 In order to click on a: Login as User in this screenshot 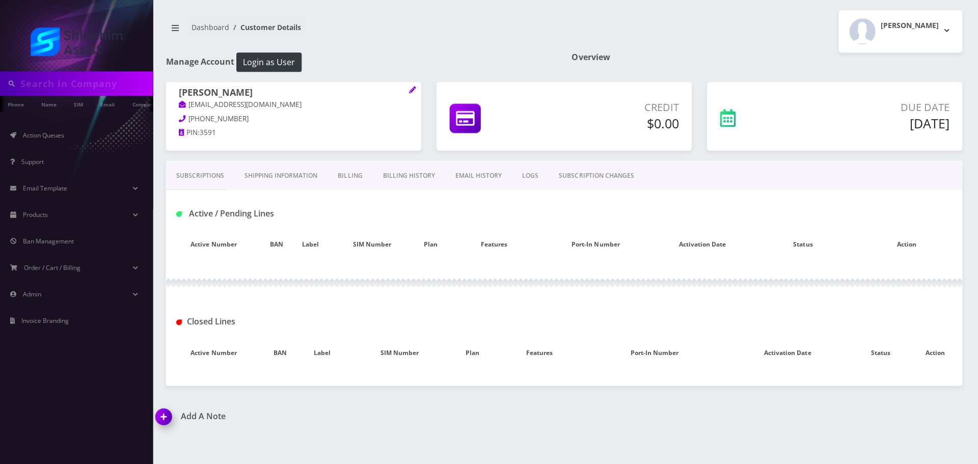, I will do `click(267, 61)`.